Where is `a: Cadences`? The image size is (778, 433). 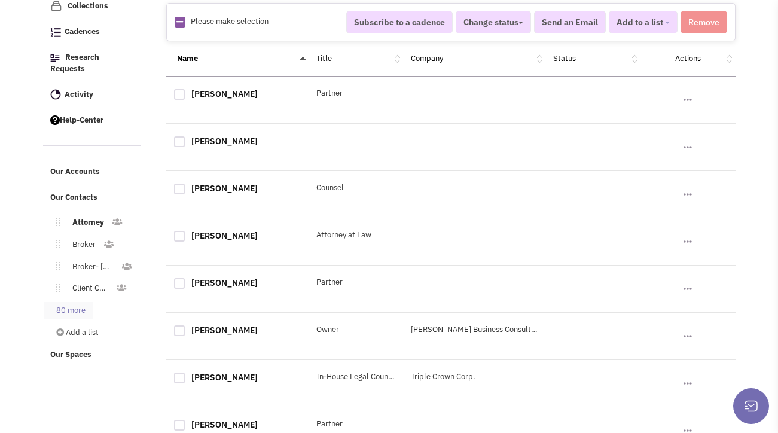 a: Cadences is located at coordinates (93, 32).